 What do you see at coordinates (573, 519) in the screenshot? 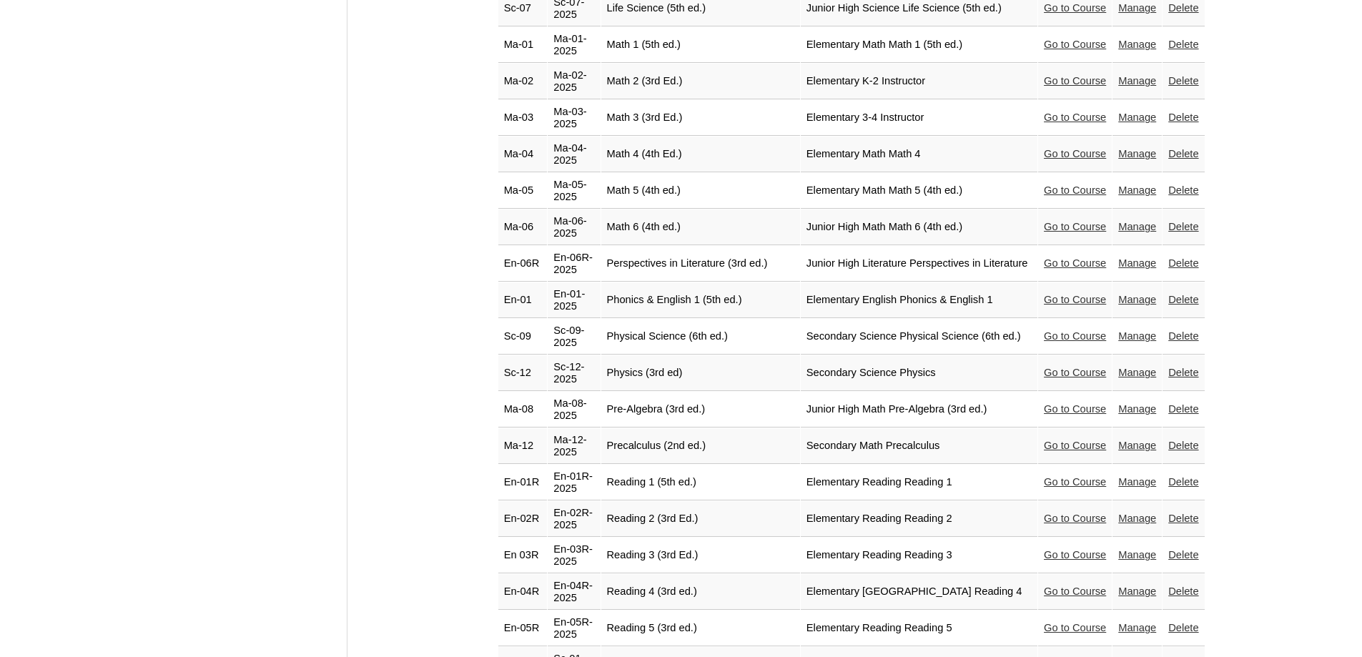
I see `td: En-02R-2025` at bounding box center [573, 519].